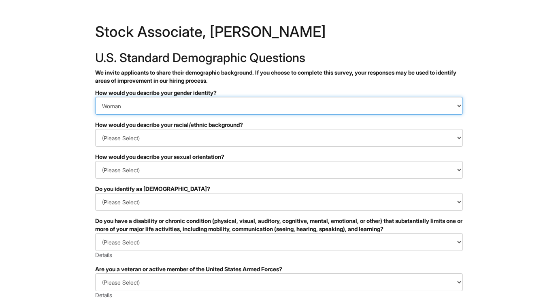  Describe the element at coordinates (279, 138) in the screenshot. I see `select: How would you describe your racial/ethnic background?` at that location.